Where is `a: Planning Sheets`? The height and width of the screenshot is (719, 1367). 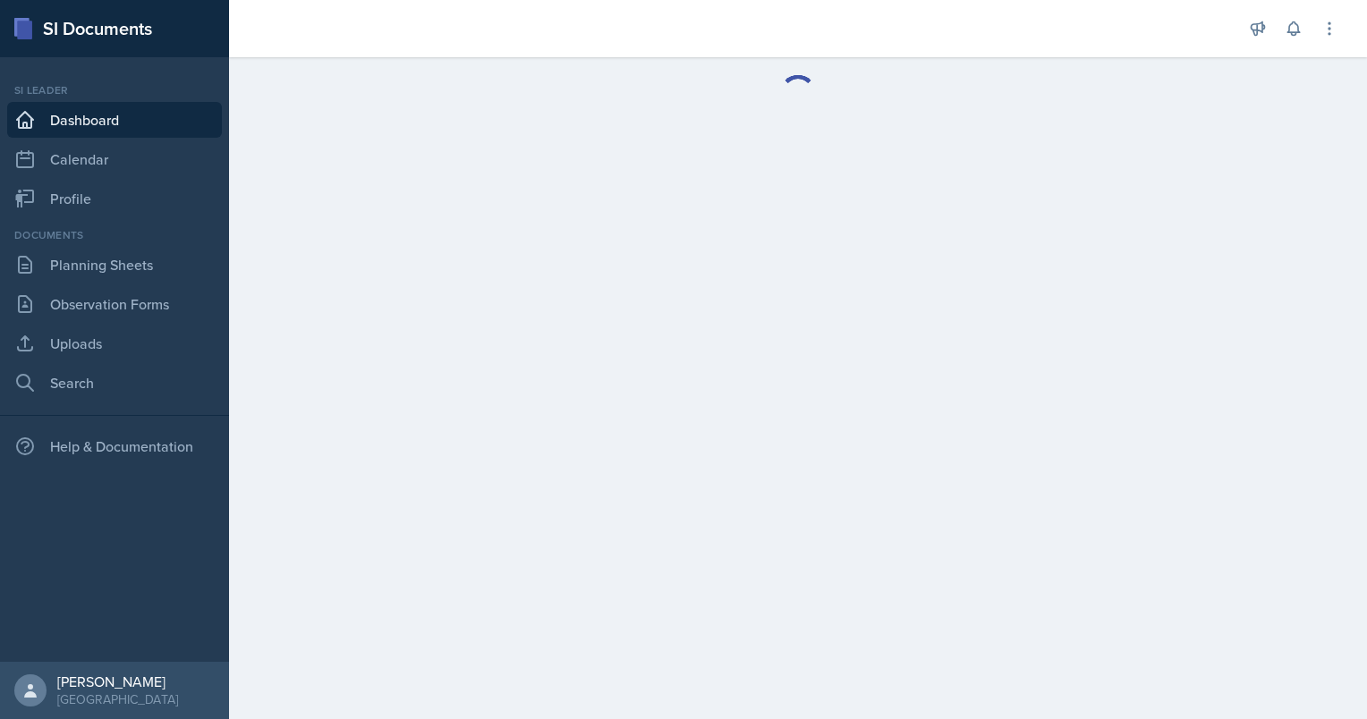 a: Planning Sheets is located at coordinates (114, 265).